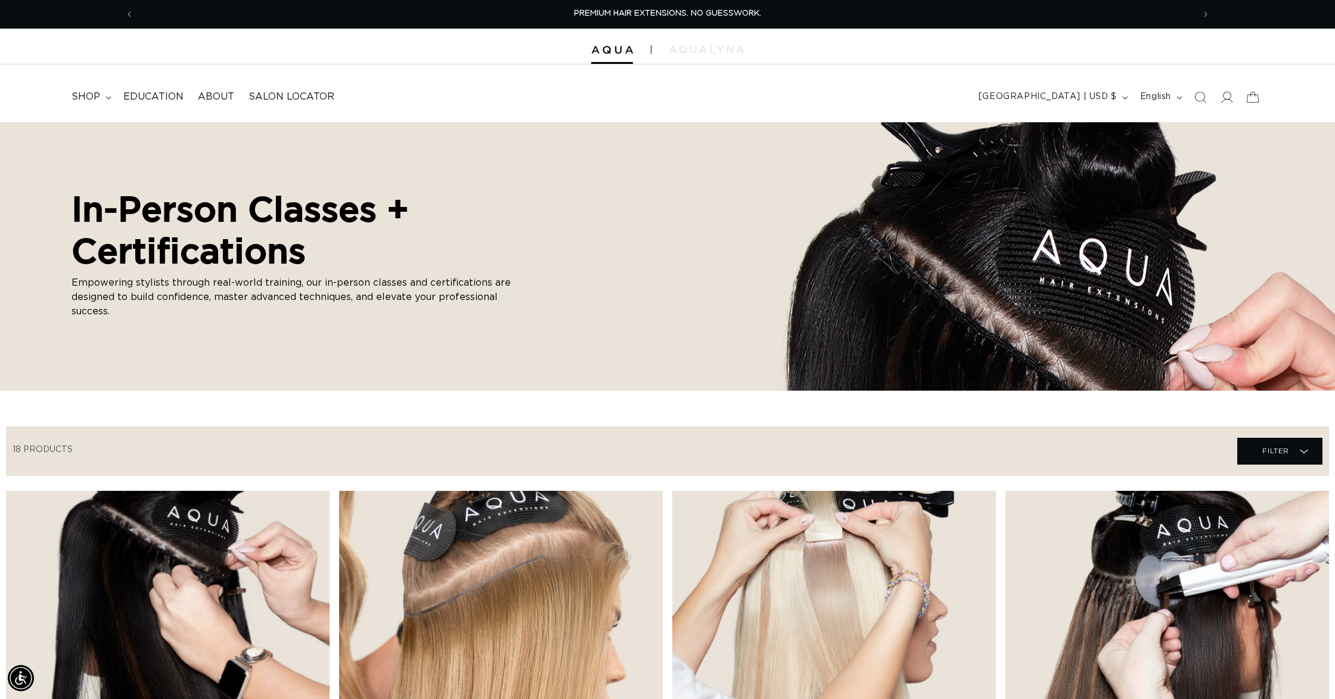 The image size is (1335, 699). I want to click on a: About, so click(216, 97).